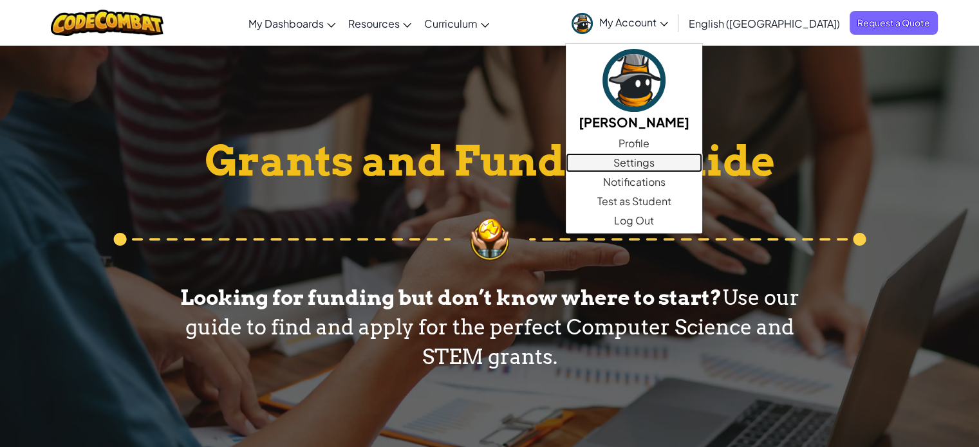 The image size is (979, 447). Describe the element at coordinates (634, 201) in the screenshot. I see `a: Test as Student` at that location.